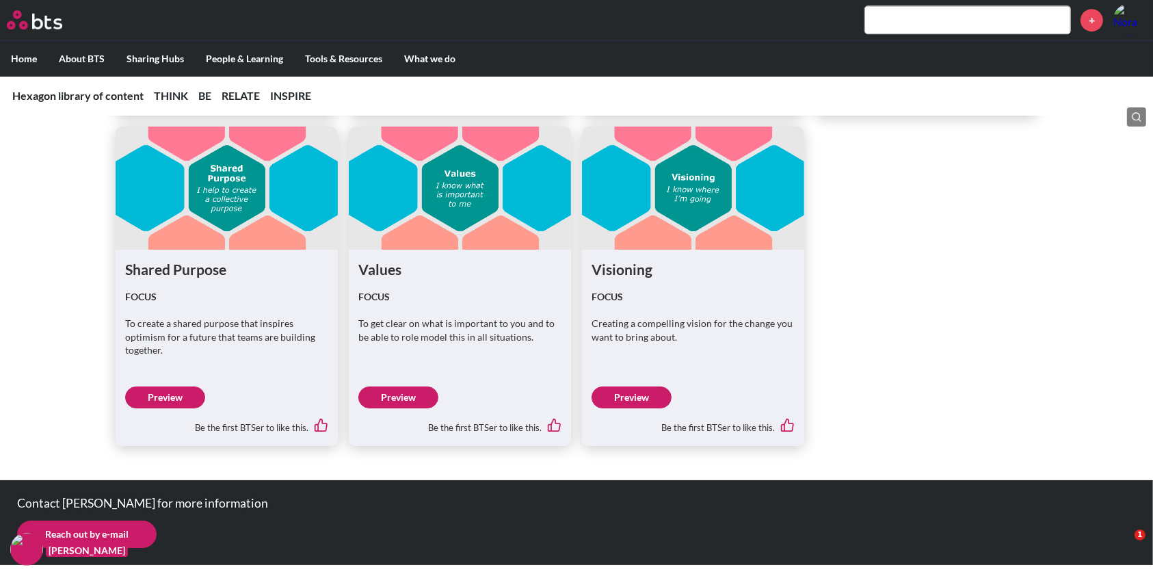 The height and width of the screenshot is (576, 1153). Describe the element at coordinates (81, 59) in the screenshot. I see `label: About BTS` at that location.